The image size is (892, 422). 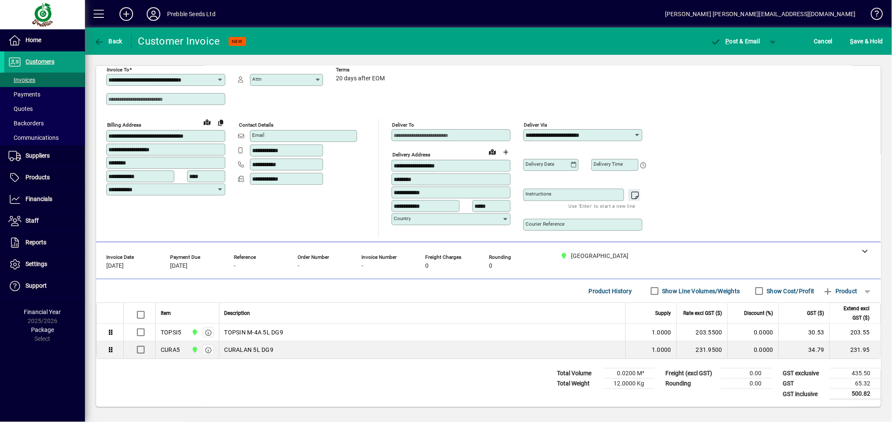 I want to click on span: Product, so click(x=840, y=291).